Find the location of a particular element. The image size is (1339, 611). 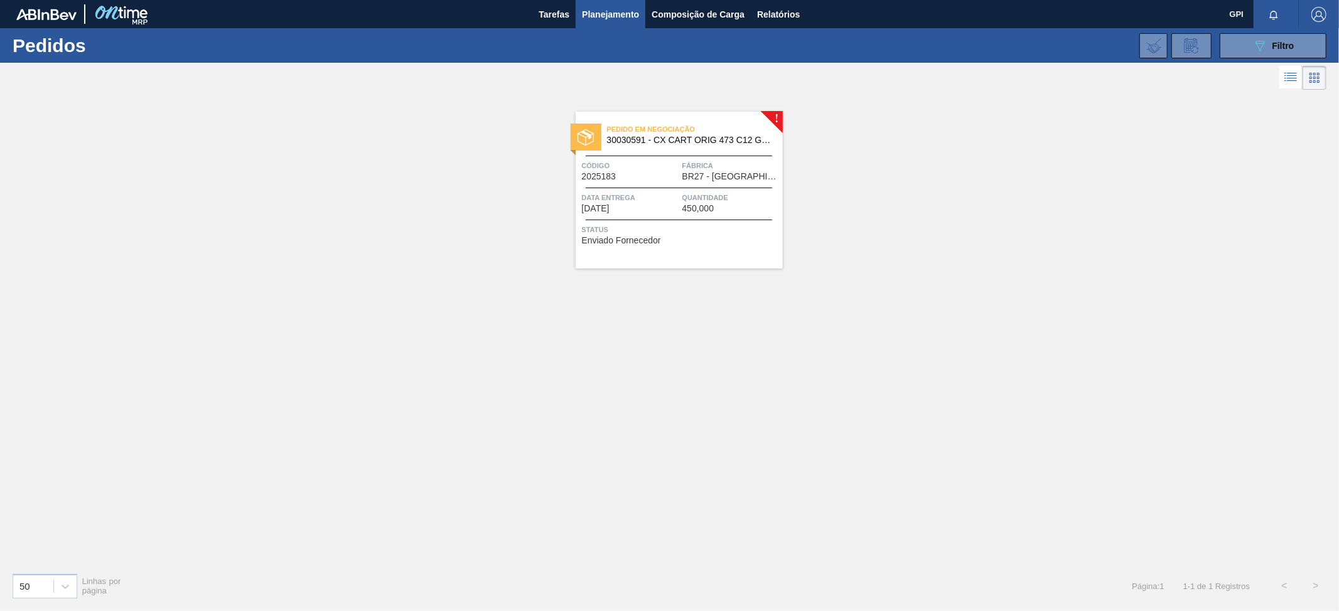

span: 2025183 is located at coordinates (599, 176).